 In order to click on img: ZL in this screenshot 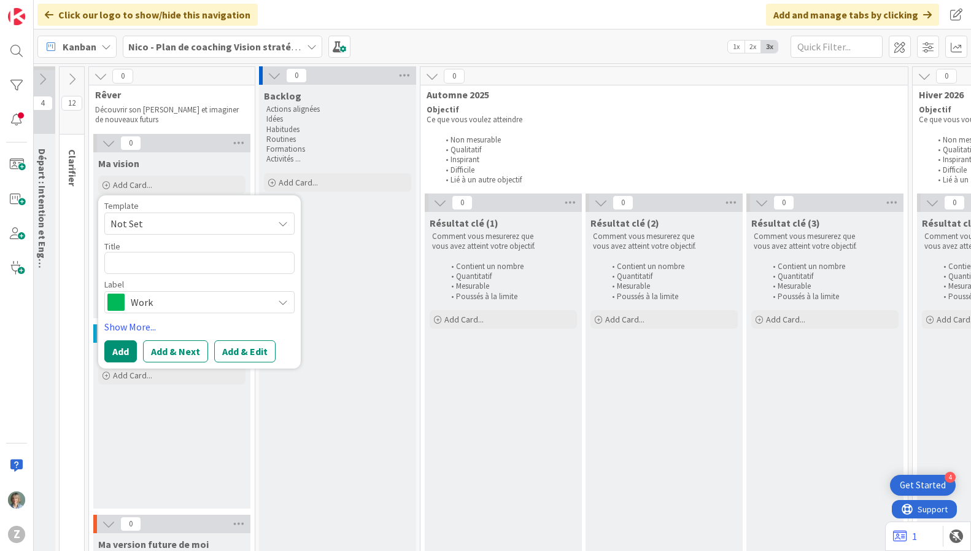, I will do `click(17, 500)`.